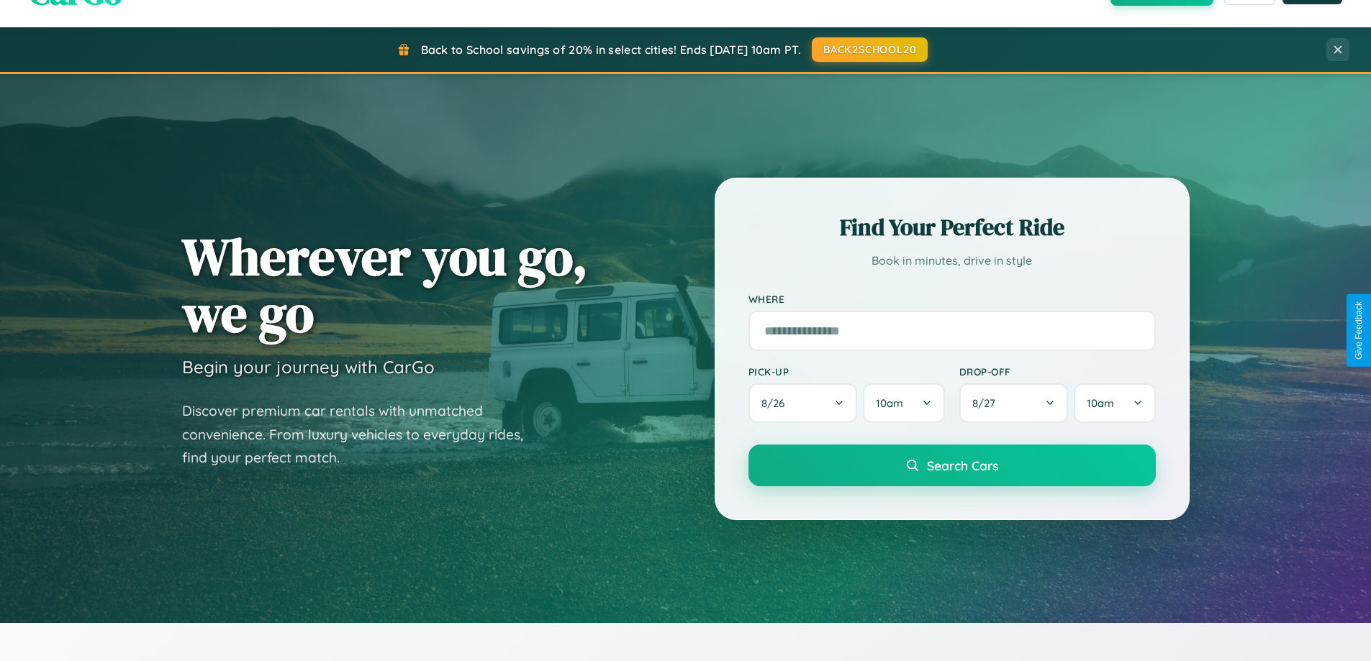 The height and width of the screenshot is (661, 1371). What do you see at coordinates (962, 466) in the screenshot?
I see `span: Search Cars` at bounding box center [962, 466].